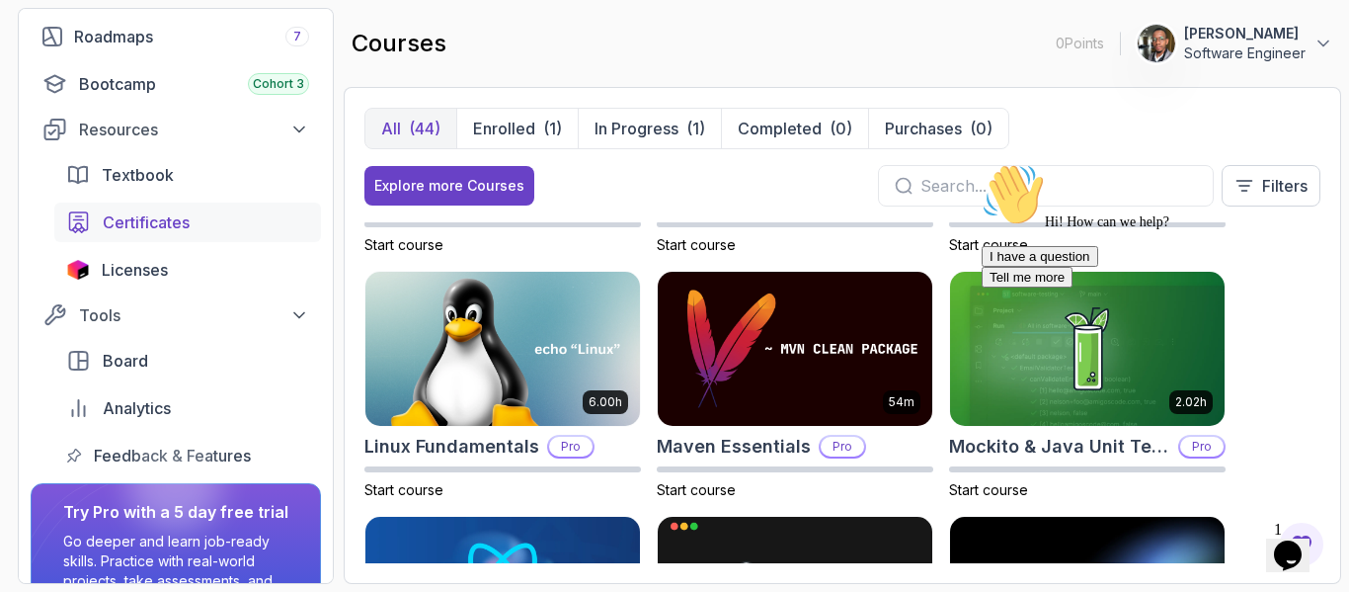  Describe the element at coordinates (517, 128) in the screenshot. I see `button: Enrolled(1)` at that location.